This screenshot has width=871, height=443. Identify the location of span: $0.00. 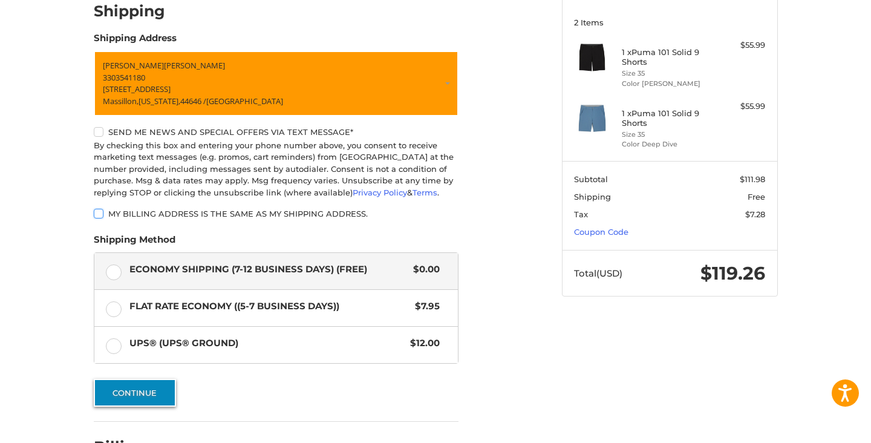
(424, 269).